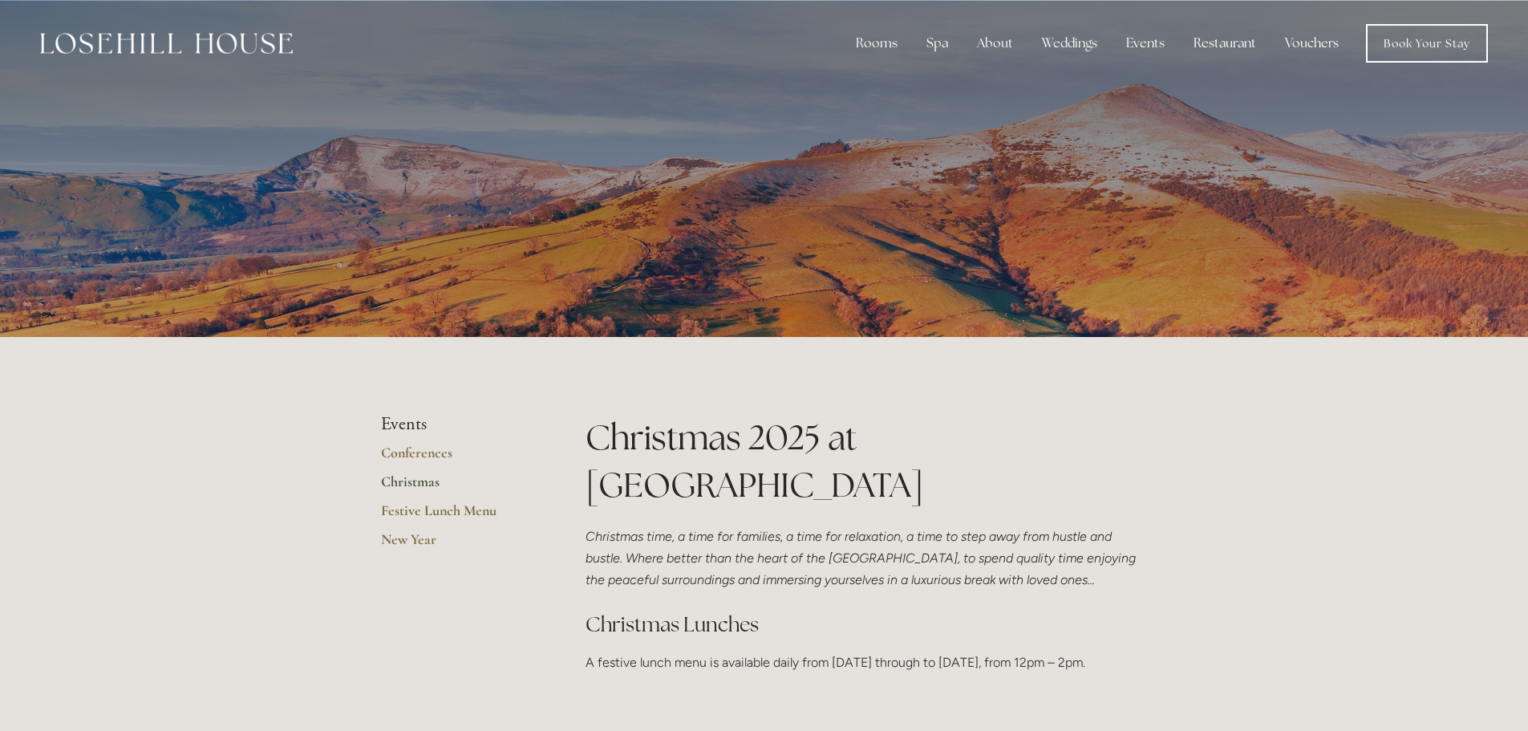 The image size is (1528, 731). Describe the element at coordinates (1312, 43) in the screenshot. I see `a: Vouchers` at that location.